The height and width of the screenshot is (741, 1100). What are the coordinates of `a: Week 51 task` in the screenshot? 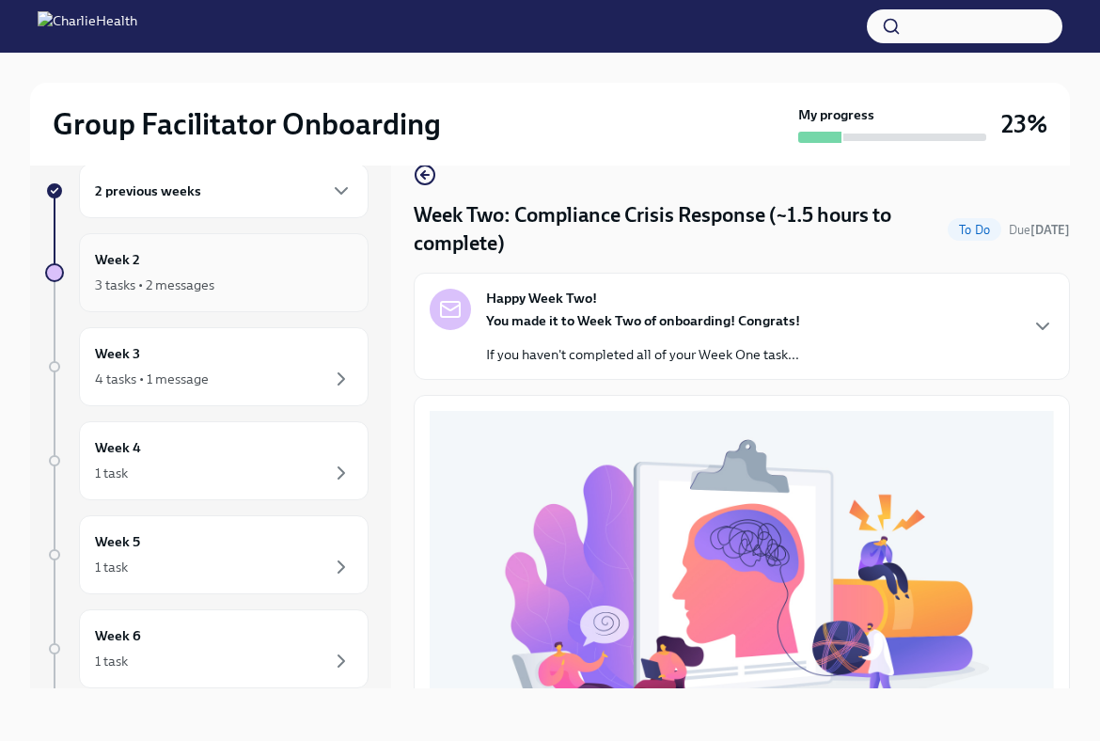 It's located at (207, 555).